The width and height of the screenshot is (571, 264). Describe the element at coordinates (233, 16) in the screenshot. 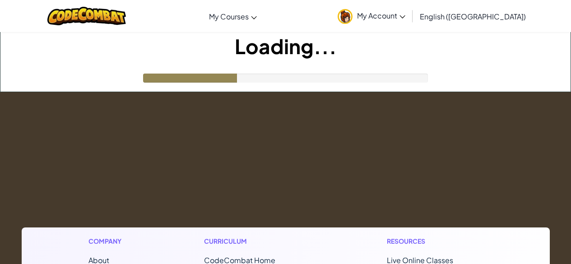

I see `a: My Courses` at that location.